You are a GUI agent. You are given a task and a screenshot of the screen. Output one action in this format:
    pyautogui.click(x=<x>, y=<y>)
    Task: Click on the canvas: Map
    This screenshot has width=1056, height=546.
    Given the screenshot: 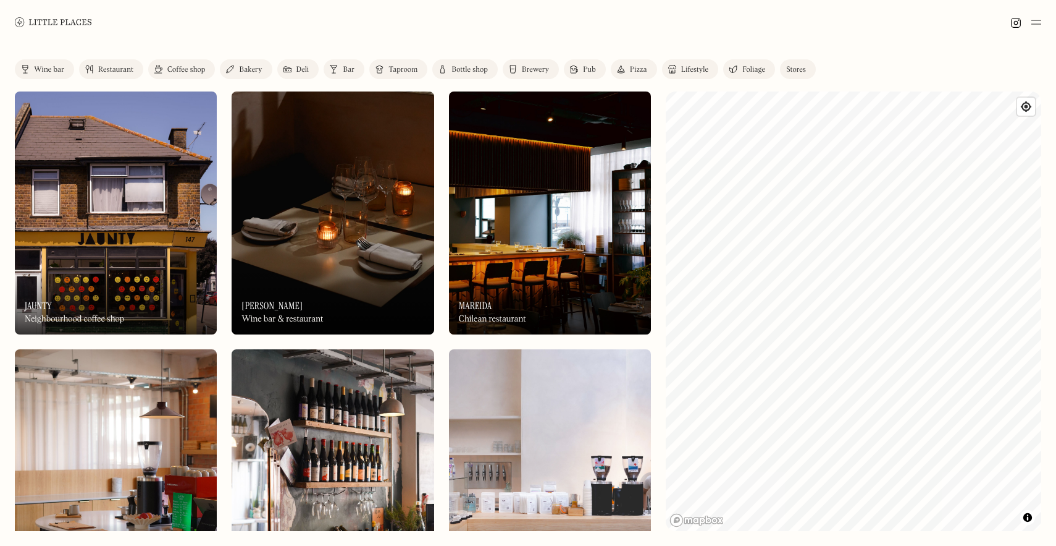 What is the action you would take?
    pyautogui.click(x=854, y=311)
    